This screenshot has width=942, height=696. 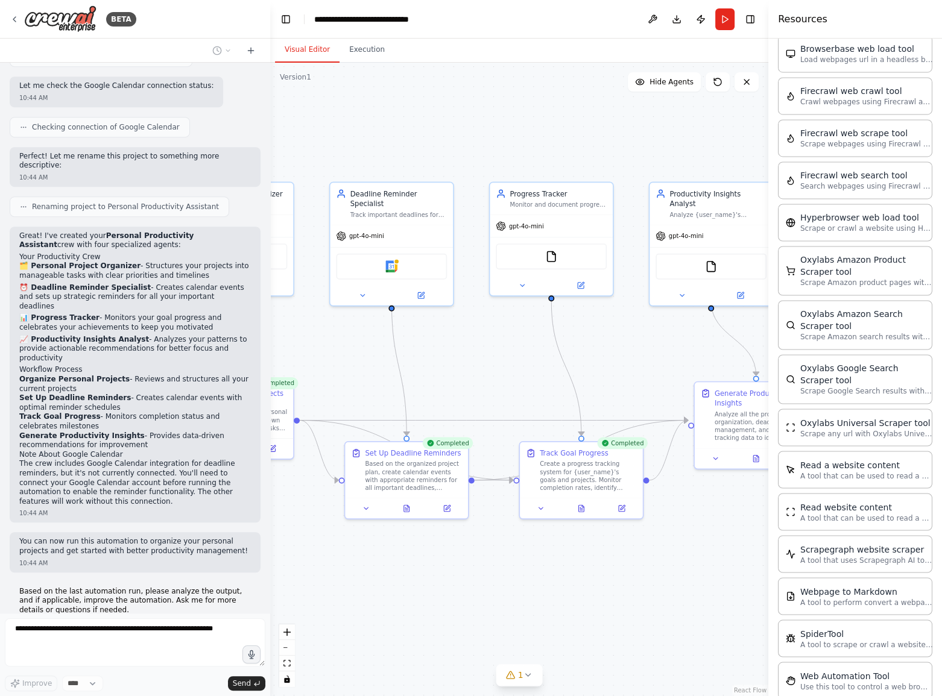 What do you see at coordinates (286, 19) in the screenshot?
I see `button: Hide left sidebar` at bounding box center [286, 19].